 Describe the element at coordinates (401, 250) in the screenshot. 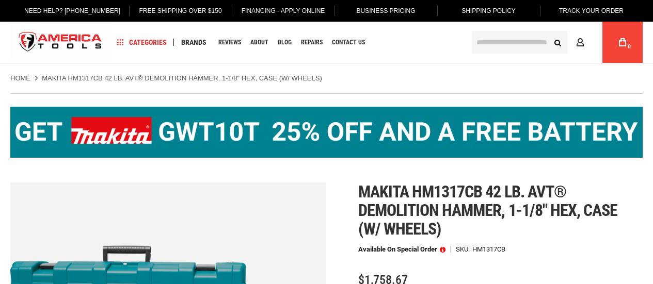

I see `p: Available on Special Order` at that location.